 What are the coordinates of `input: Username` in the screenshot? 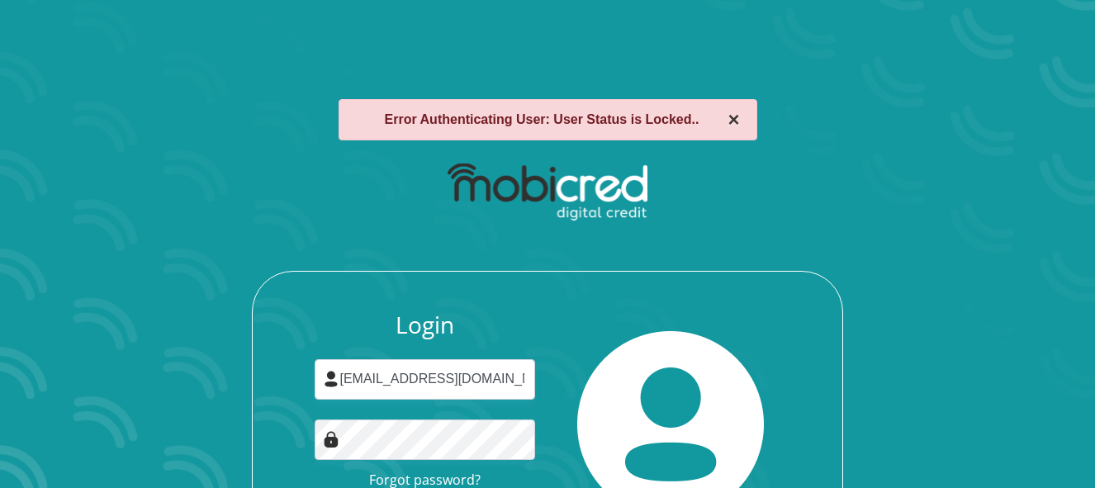 It's located at (425, 379).